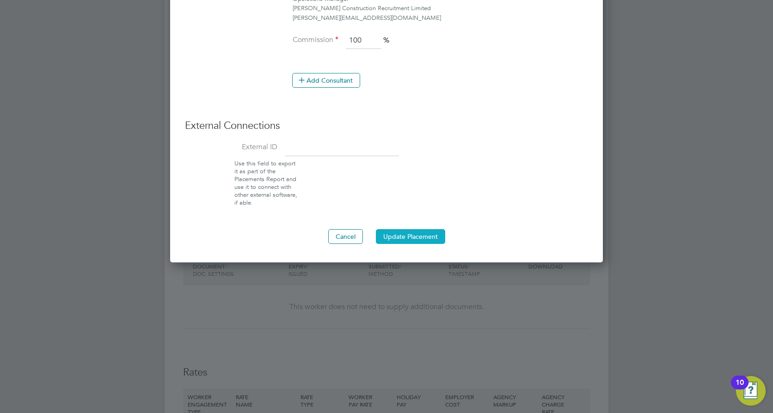  Describe the element at coordinates (345, 237) in the screenshot. I see `button: Cancel` at that location.